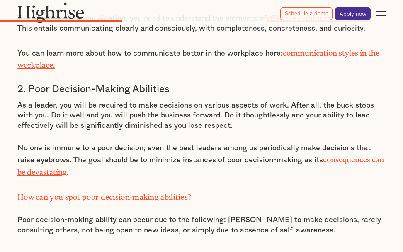 This screenshot has width=403, height=252. I want to click on p: As a leader, you will be required to make decisions on various aspects of work. After all, the bu..., so click(201, 115).